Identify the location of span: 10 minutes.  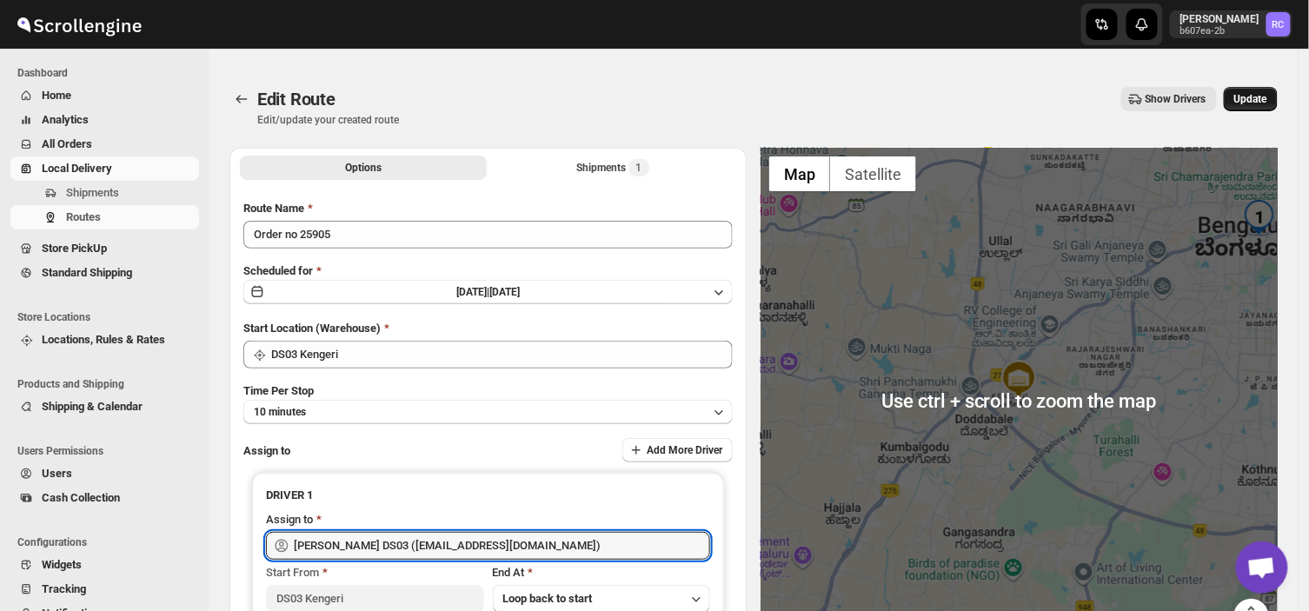
(280, 412).